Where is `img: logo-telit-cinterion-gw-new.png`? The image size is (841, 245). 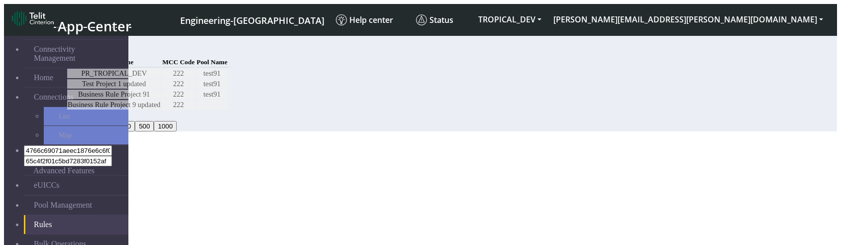 img: logo-telit-cinterion-gw-new.png is located at coordinates (33, 18).